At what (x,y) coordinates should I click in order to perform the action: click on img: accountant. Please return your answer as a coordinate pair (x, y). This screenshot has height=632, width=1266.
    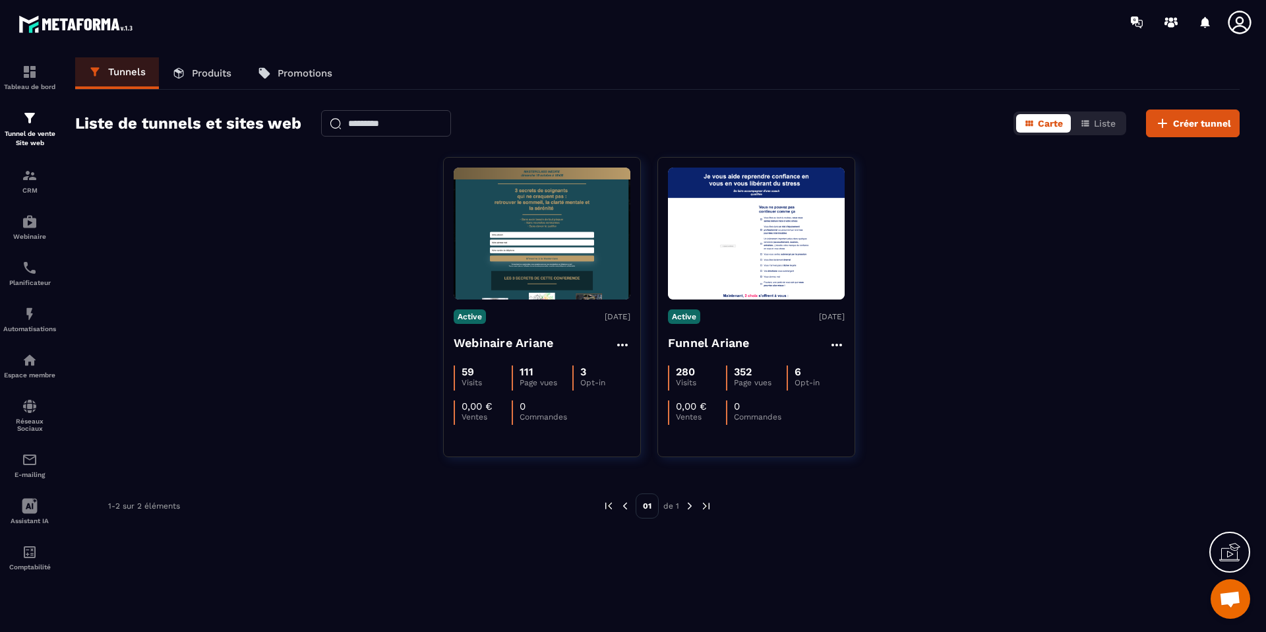
    Looking at the image, I should click on (30, 552).